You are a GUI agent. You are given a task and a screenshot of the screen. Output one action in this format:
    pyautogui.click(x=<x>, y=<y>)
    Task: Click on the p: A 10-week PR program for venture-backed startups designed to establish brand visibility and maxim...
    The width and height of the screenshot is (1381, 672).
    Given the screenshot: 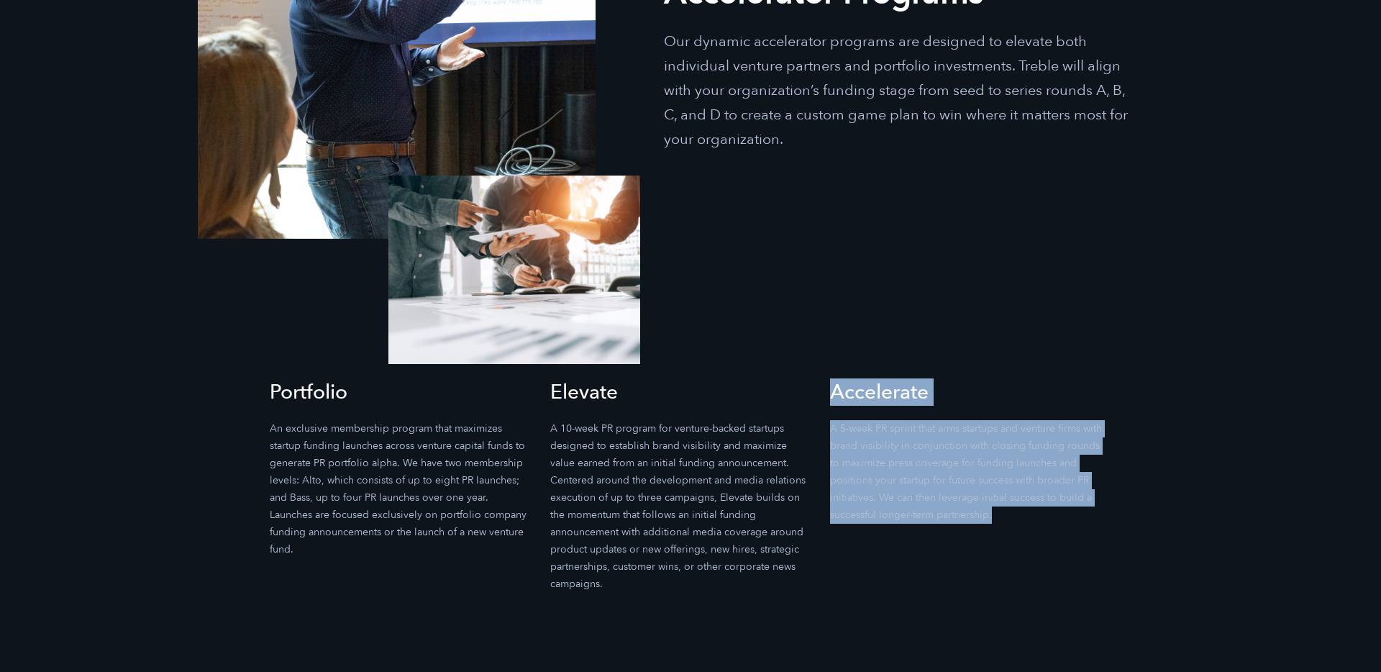 What is the action you would take?
    pyautogui.click(x=680, y=506)
    